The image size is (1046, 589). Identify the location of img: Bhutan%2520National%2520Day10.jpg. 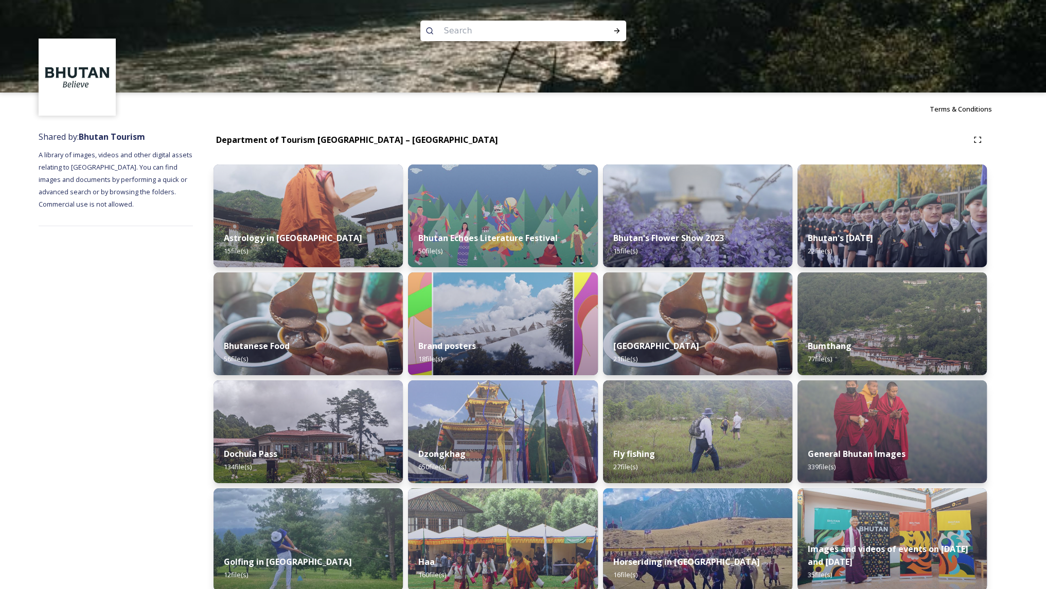
(892, 216).